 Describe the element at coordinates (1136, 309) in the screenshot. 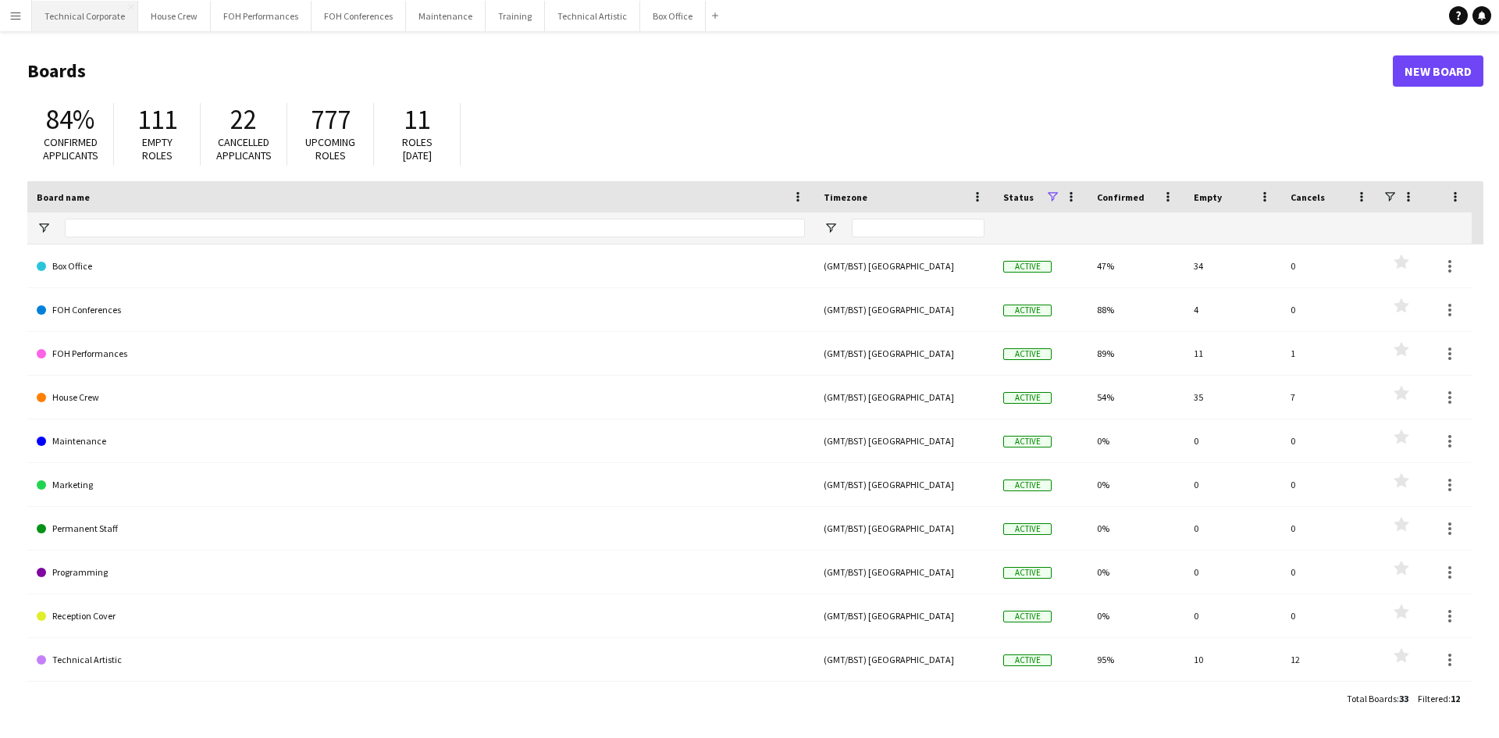

I see `div: 88%` at that location.